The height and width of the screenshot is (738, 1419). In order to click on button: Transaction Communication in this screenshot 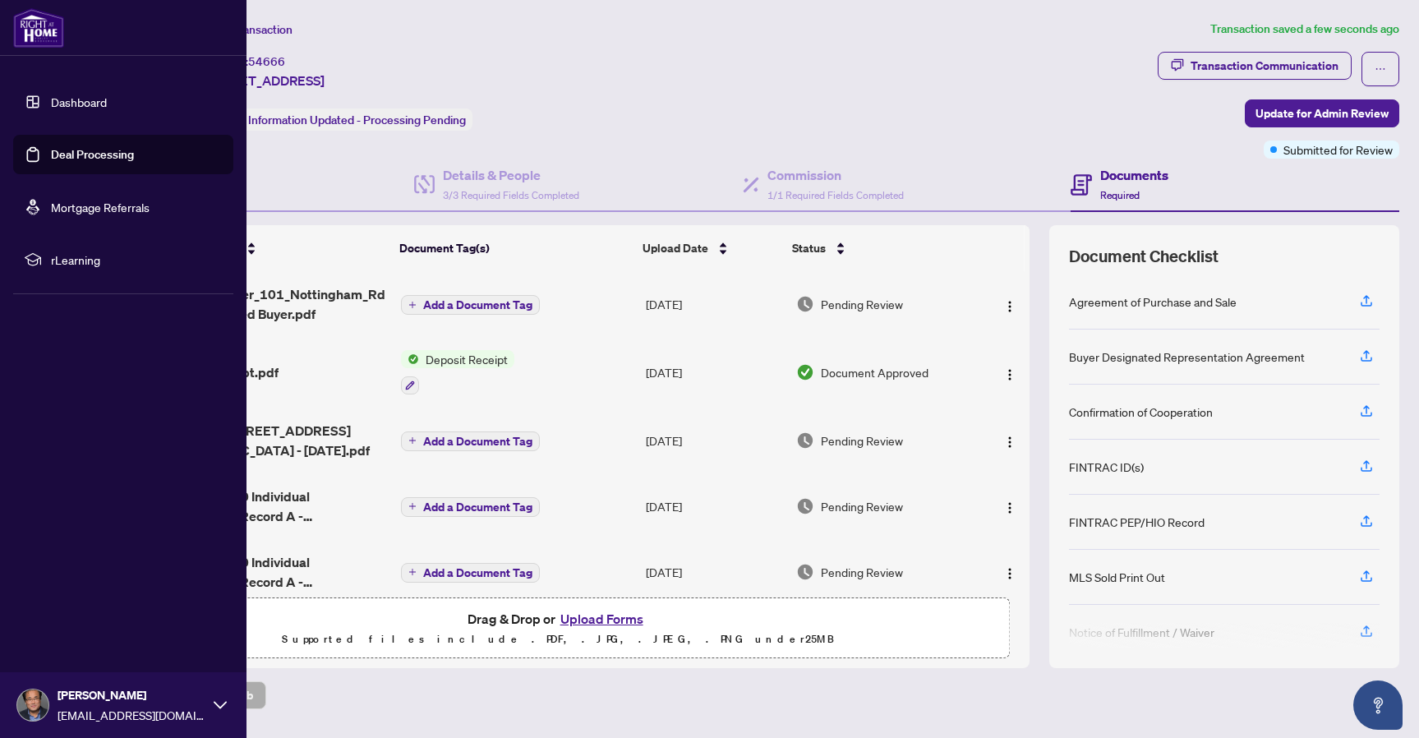, I will do `click(1255, 66)`.